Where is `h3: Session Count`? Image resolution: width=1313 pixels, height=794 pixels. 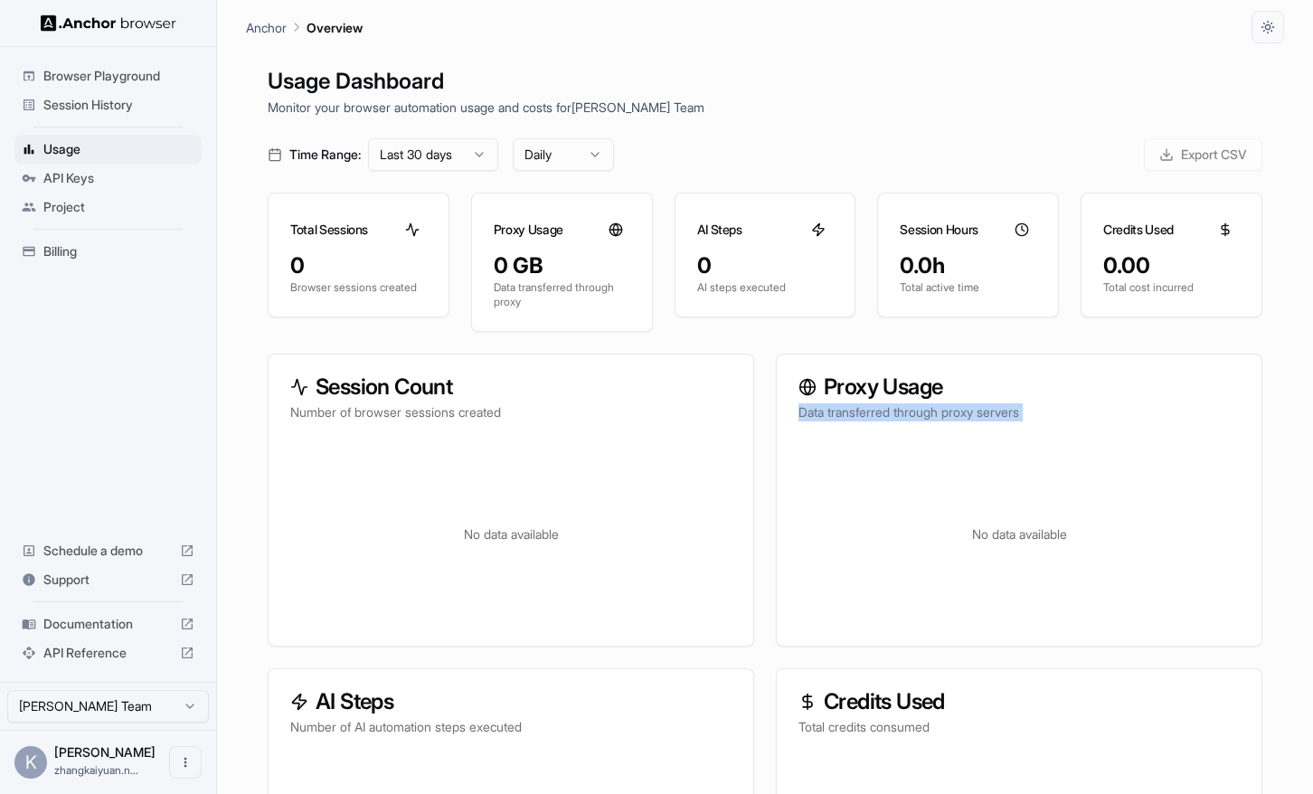 h3: Session Count is located at coordinates (511, 387).